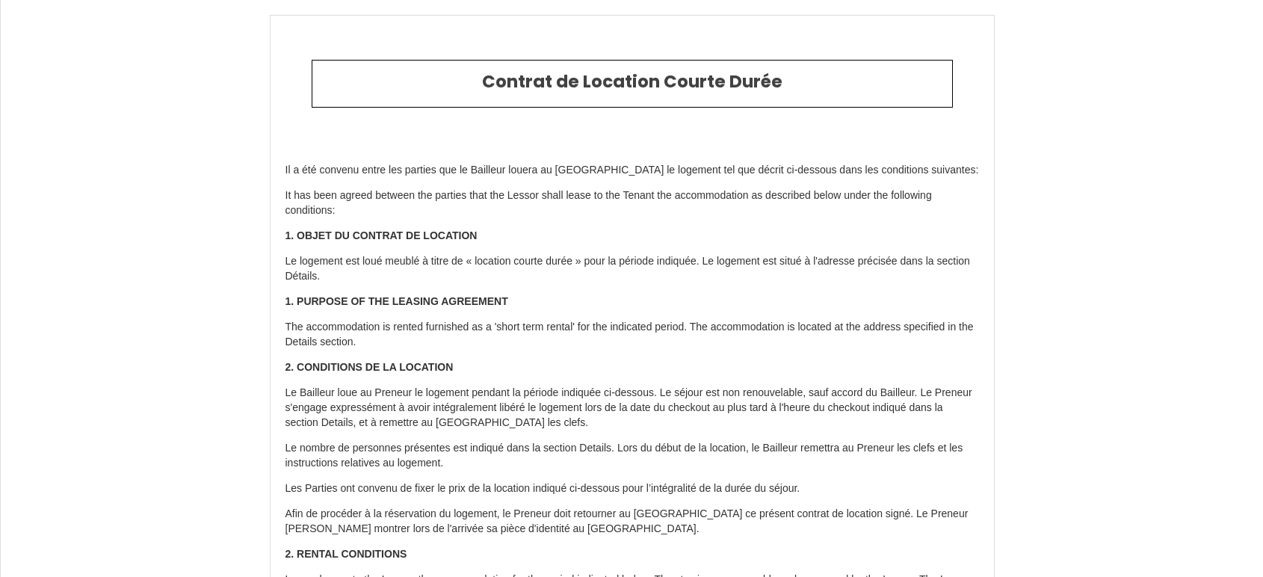 This screenshot has width=1263, height=577. I want to click on h2: Contrat de Location Courte Durée, so click(632, 82).